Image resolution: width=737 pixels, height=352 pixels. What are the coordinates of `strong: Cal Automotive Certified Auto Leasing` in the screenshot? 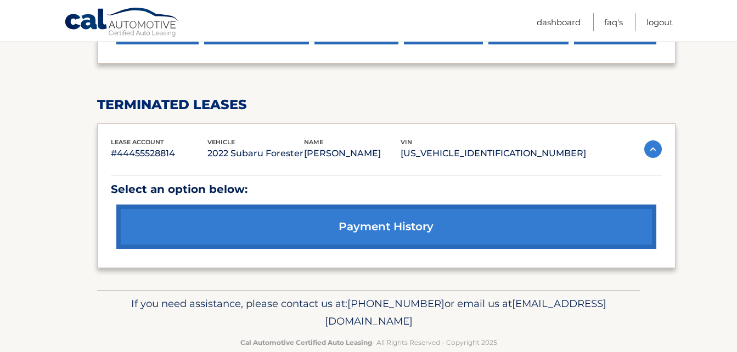 It's located at (306, 343).